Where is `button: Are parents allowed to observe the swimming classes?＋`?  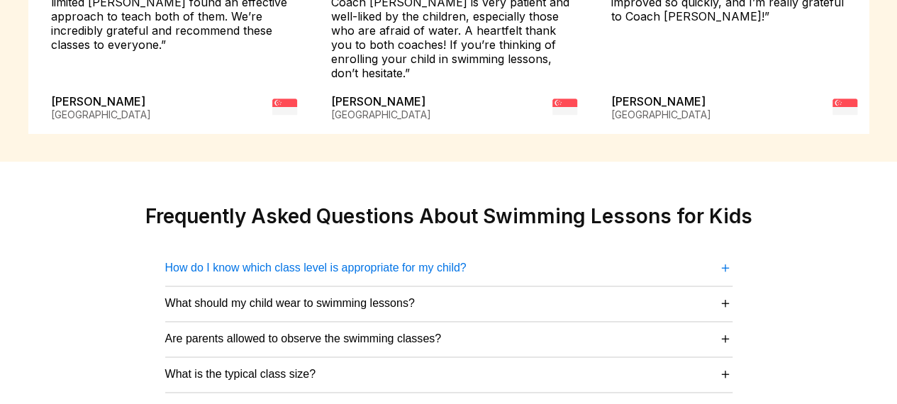 button: Are parents allowed to observe the swimming classes?＋ is located at coordinates (449, 338).